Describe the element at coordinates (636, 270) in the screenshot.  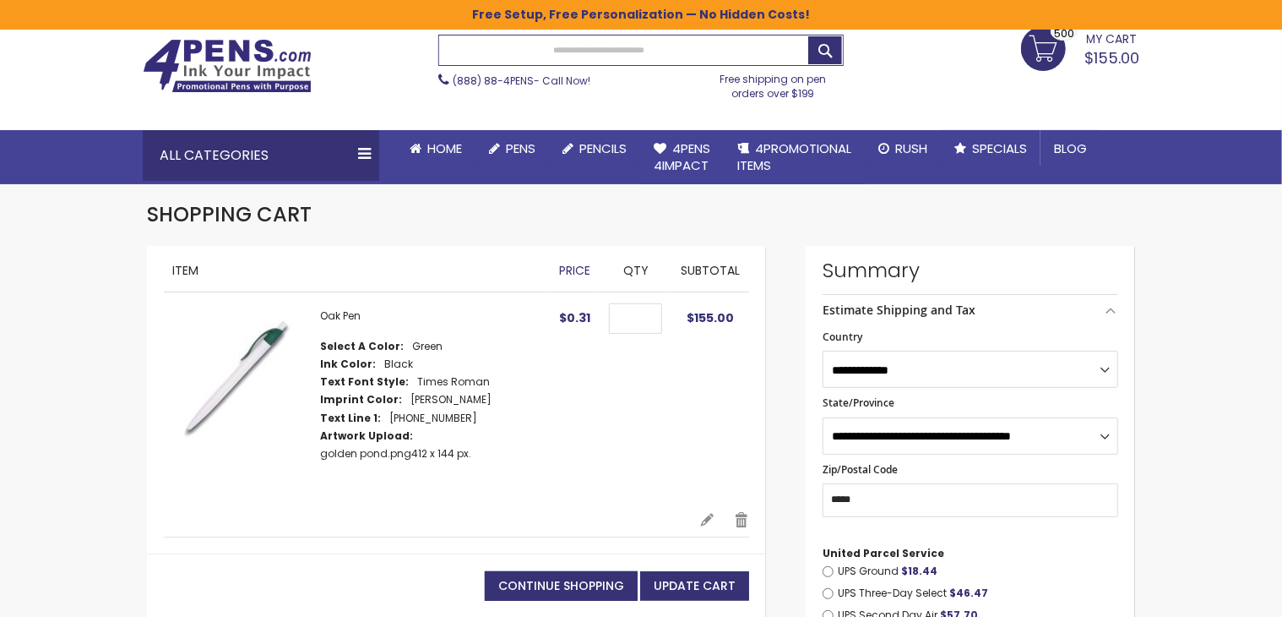
I see `span: Qty` at that location.